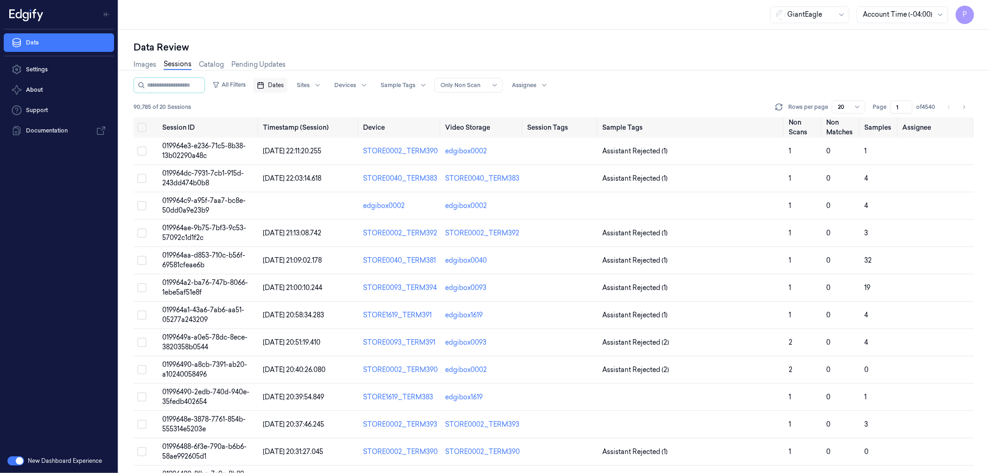  Describe the element at coordinates (879, 107) in the screenshot. I see `span: Page` at that location.